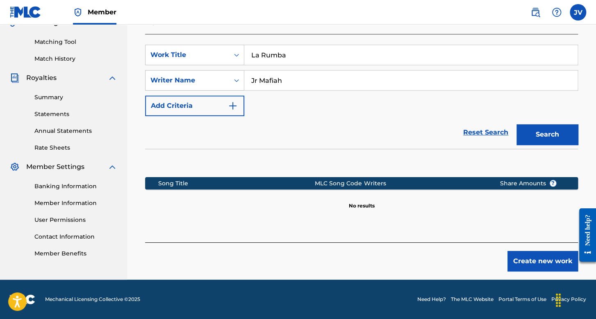 The width and height of the screenshot is (596, 319). What do you see at coordinates (557, 12) in the screenshot?
I see `img: help` at bounding box center [557, 12].